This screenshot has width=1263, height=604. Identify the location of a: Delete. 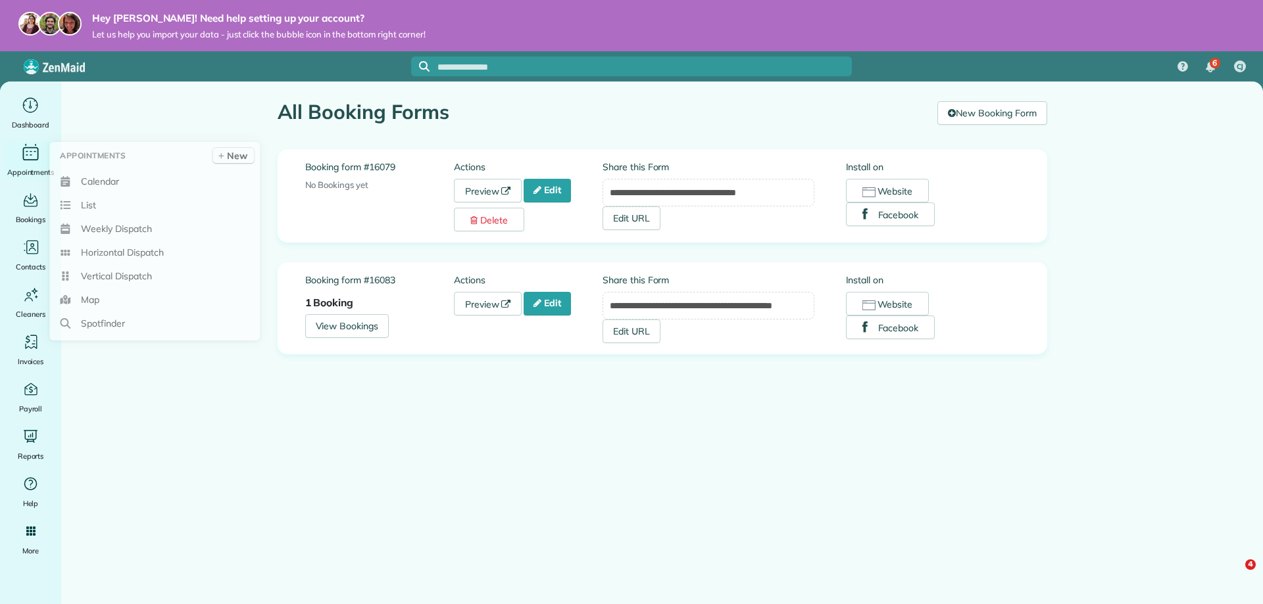
(489, 220).